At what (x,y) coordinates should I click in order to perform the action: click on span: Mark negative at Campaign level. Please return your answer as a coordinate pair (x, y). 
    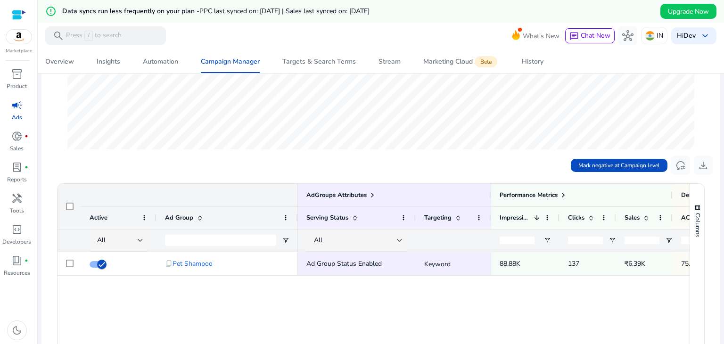
    Looking at the image, I should click on (619, 165).